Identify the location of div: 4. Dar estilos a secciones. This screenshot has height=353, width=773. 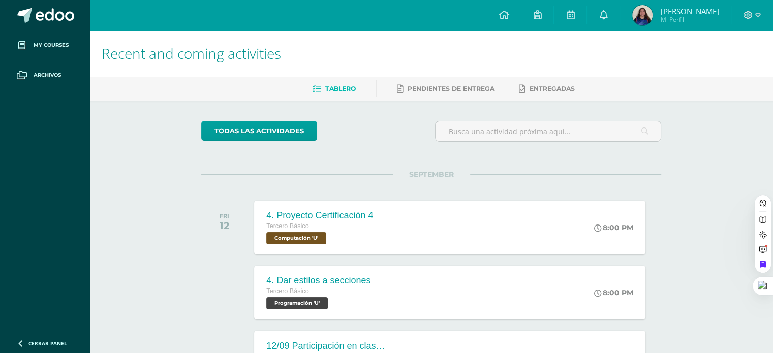
(318, 281).